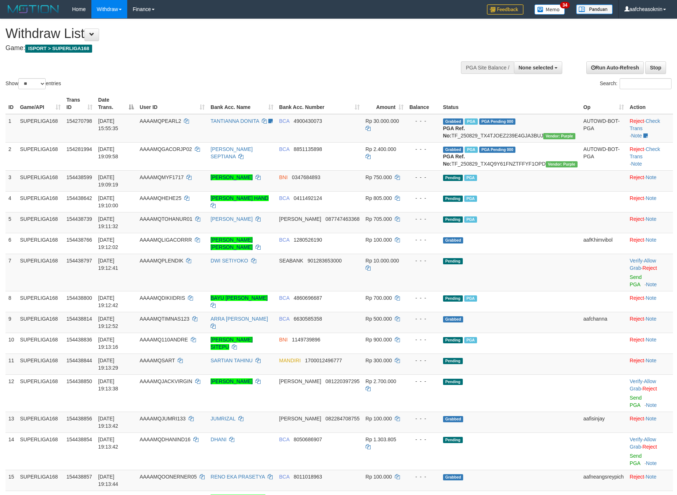 Image resolution: width=677 pixels, height=495 pixels. I want to click on span: AAAAMQLIGACORRR, so click(166, 240).